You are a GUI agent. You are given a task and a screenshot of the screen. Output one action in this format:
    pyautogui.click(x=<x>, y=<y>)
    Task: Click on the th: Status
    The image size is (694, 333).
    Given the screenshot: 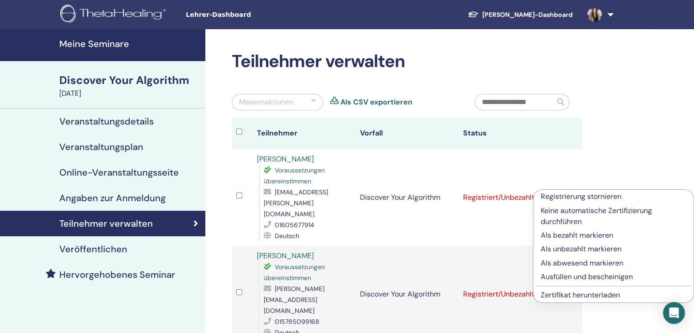 What is the action you would take?
    pyautogui.click(x=510, y=133)
    